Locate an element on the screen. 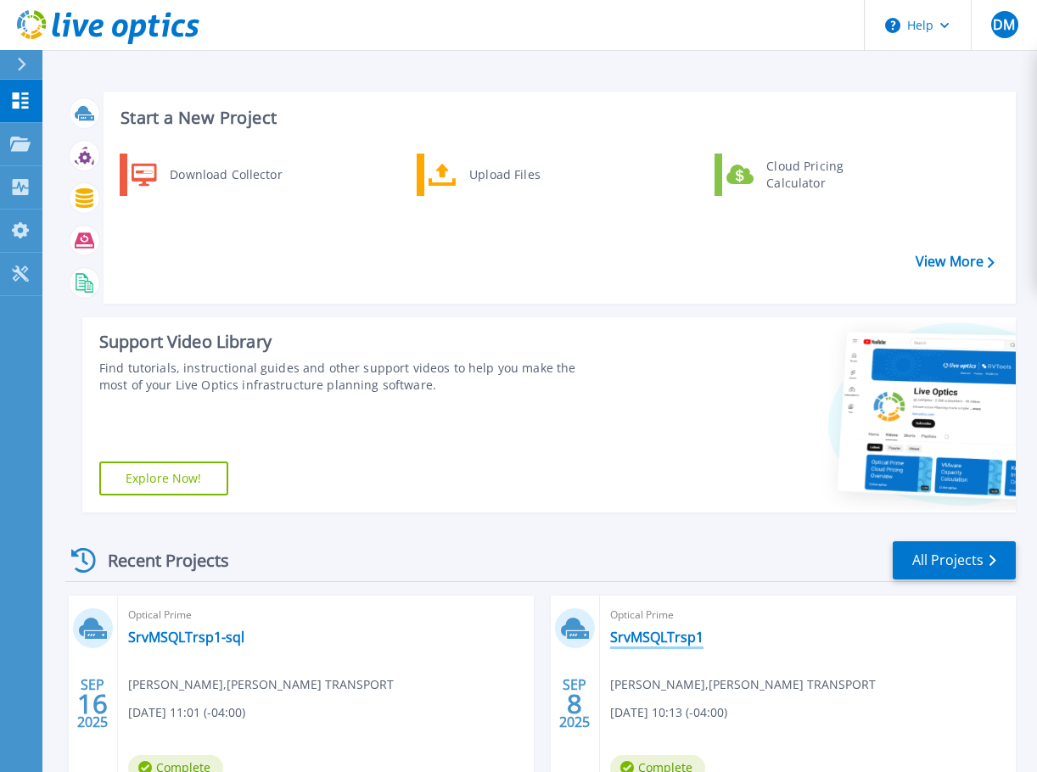  span: 16 is located at coordinates (92, 704).